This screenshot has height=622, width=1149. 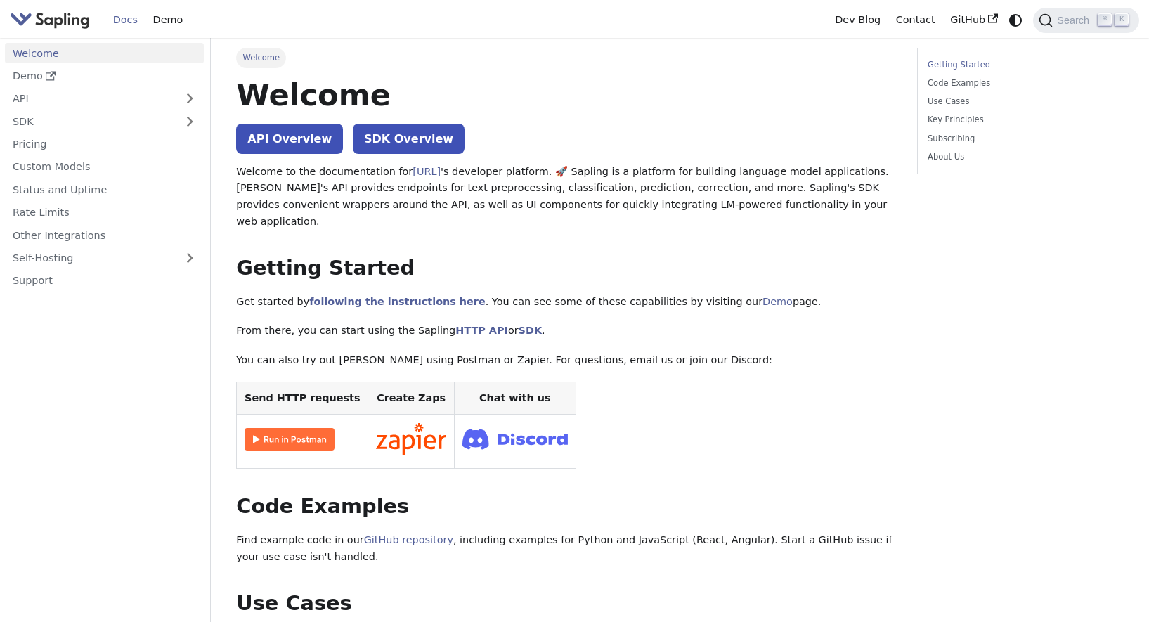 What do you see at coordinates (1022, 119) in the screenshot?
I see `a: Key Principles` at bounding box center [1022, 119].